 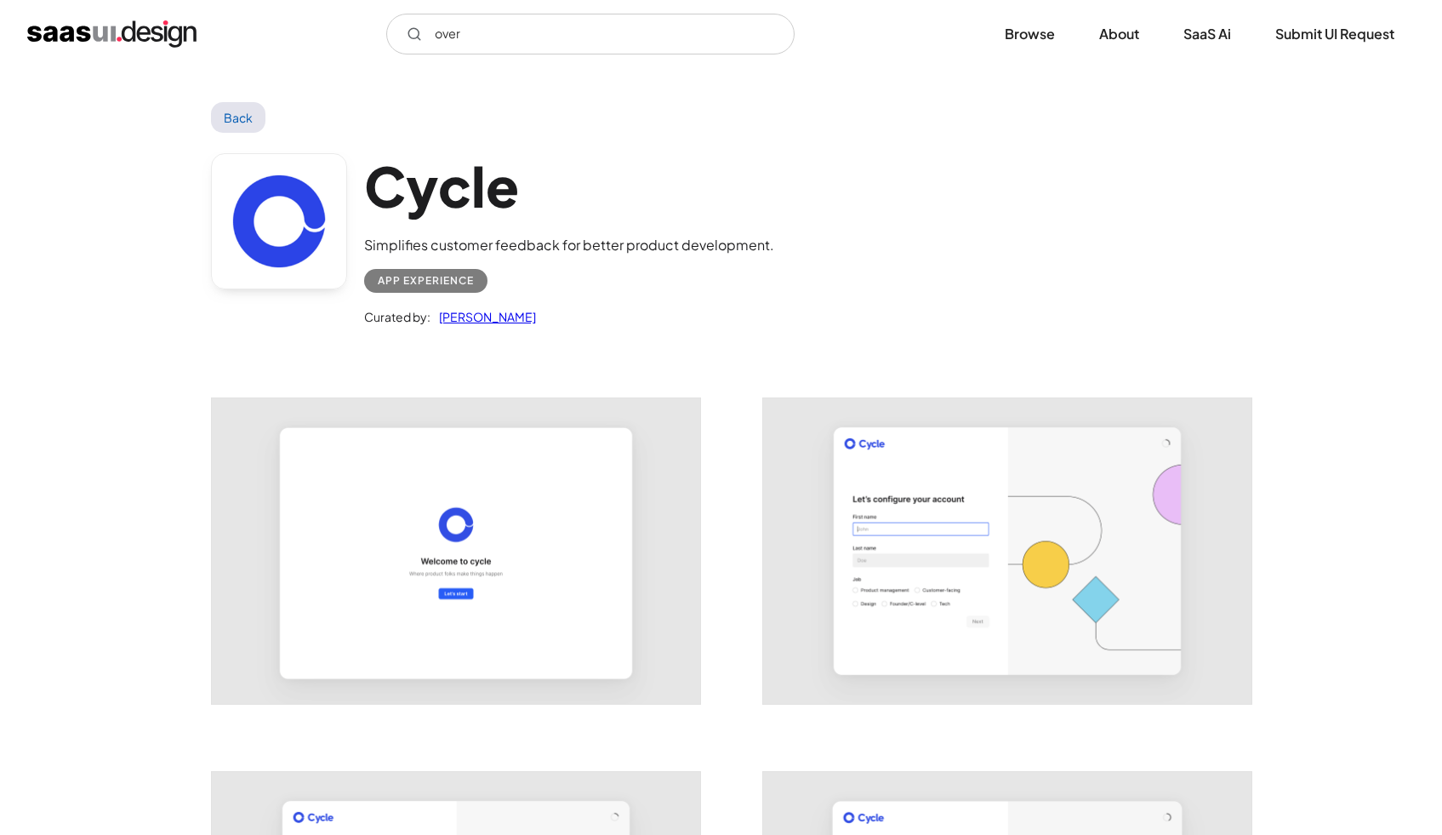 What do you see at coordinates (111, 34) in the screenshot?
I see `a: home` at bounding box center [111, 34].